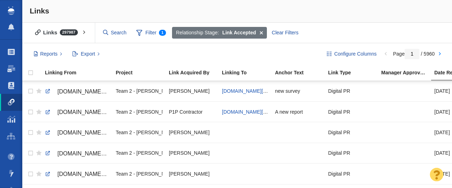 The image size is (452, 188). What do you see at coordinates (88, 54) in the screenshot?
I see `span: Export` at bounding box center [88, 54].